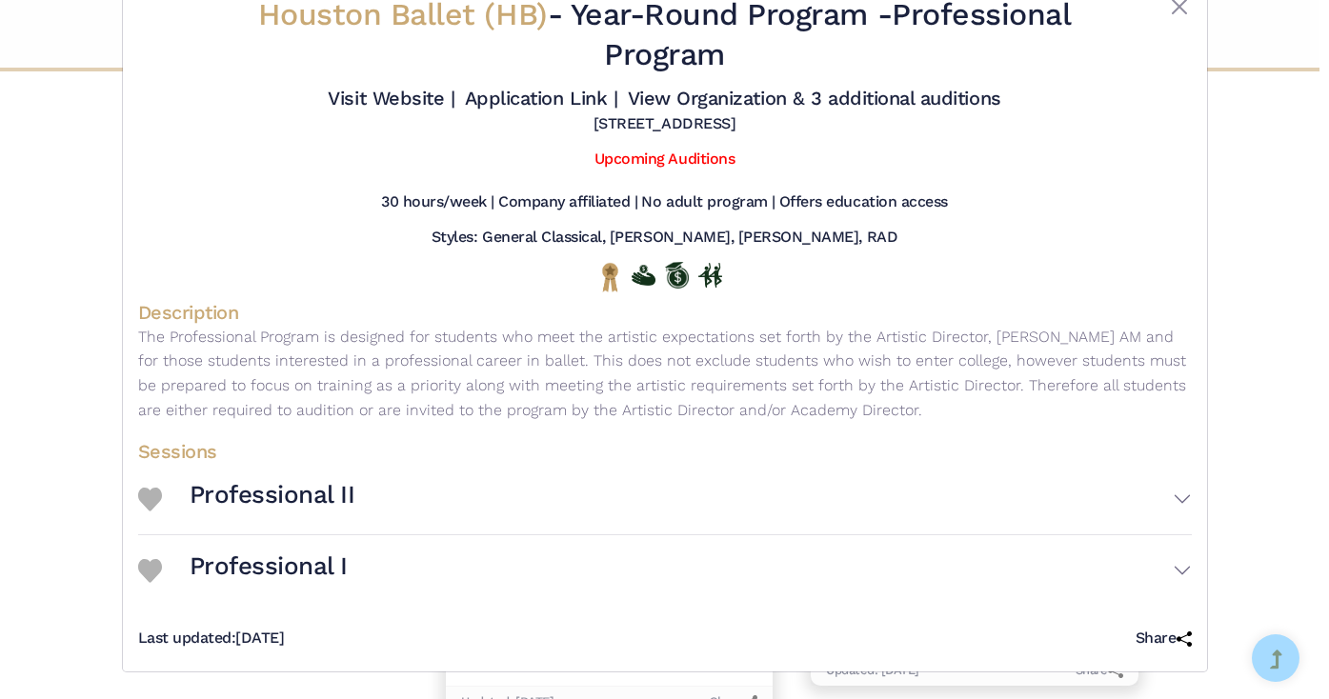 The width and height of the screenshot is (1329, 699). What do you see at coordinates (610, 276) in the screenshot?
I see `img: National` at bounding box center [610, 276].